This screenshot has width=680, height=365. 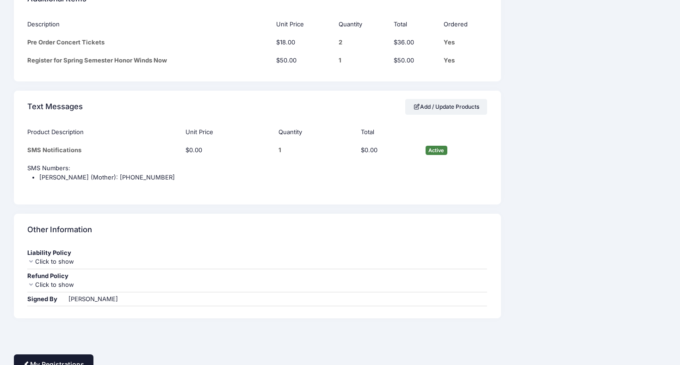 What do you see at coordinates (104, 132) in the screenshot?
I see `th: Product Description` at bounding box center [104, 132].